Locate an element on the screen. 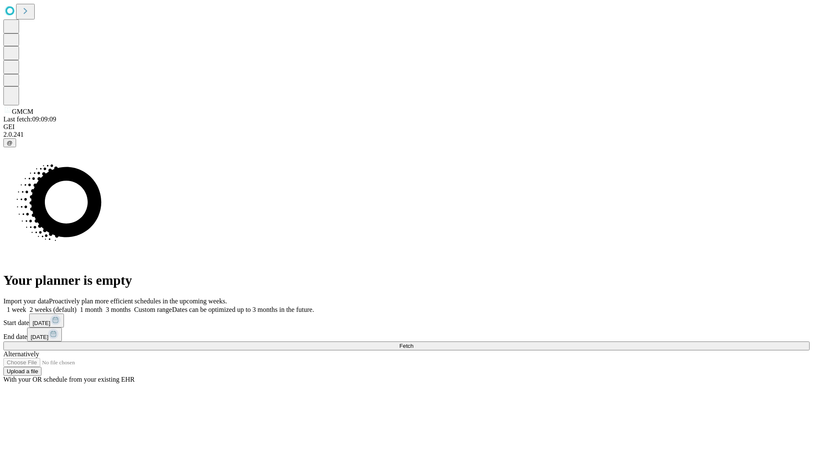 Image resolution: width=813 pixels, height=457 pixels. span: 3 months is located at coordinates (118, 310).